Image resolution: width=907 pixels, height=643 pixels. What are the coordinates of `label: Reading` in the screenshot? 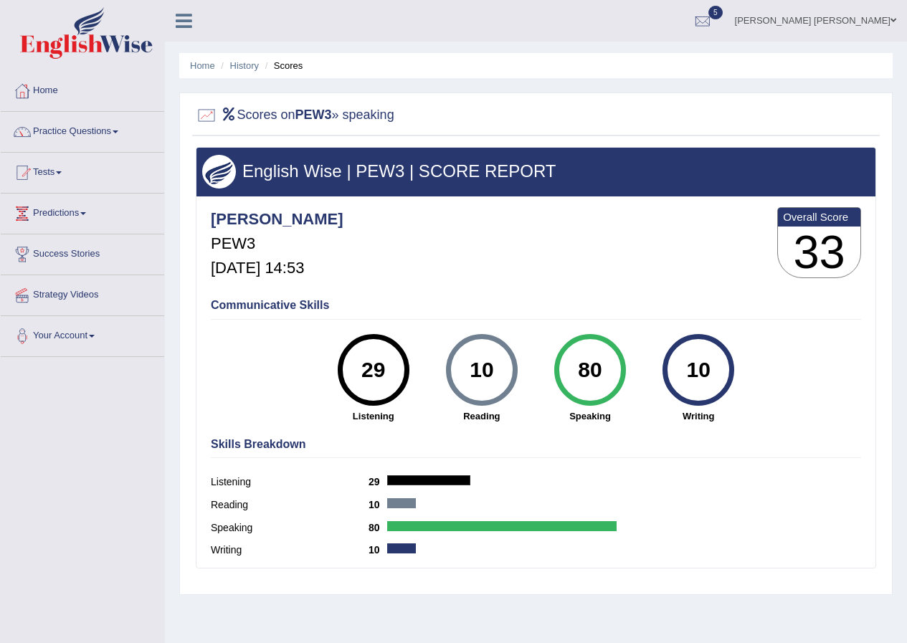 It's located at (290, 504).